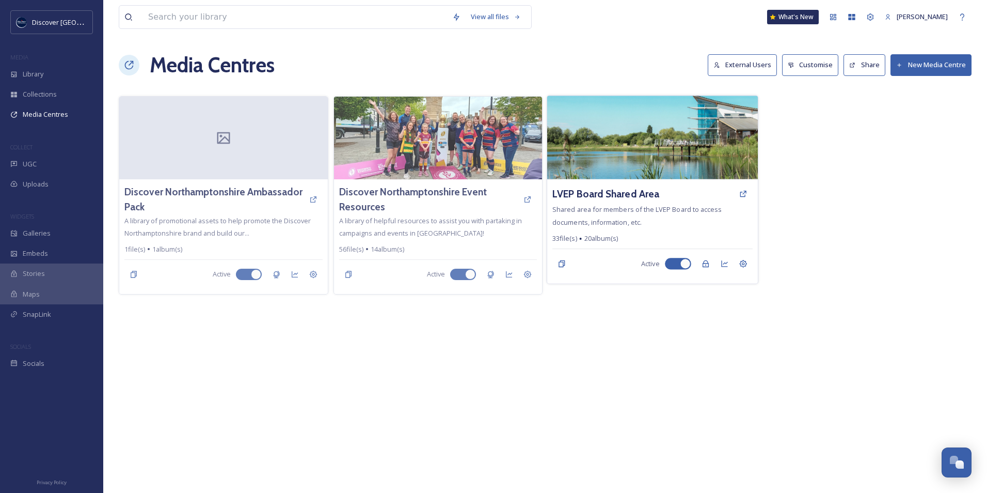  What do you see at coordinates (295, 17) in the screenshot?
I see `input: Search your library` at bounding box center [295, 17].